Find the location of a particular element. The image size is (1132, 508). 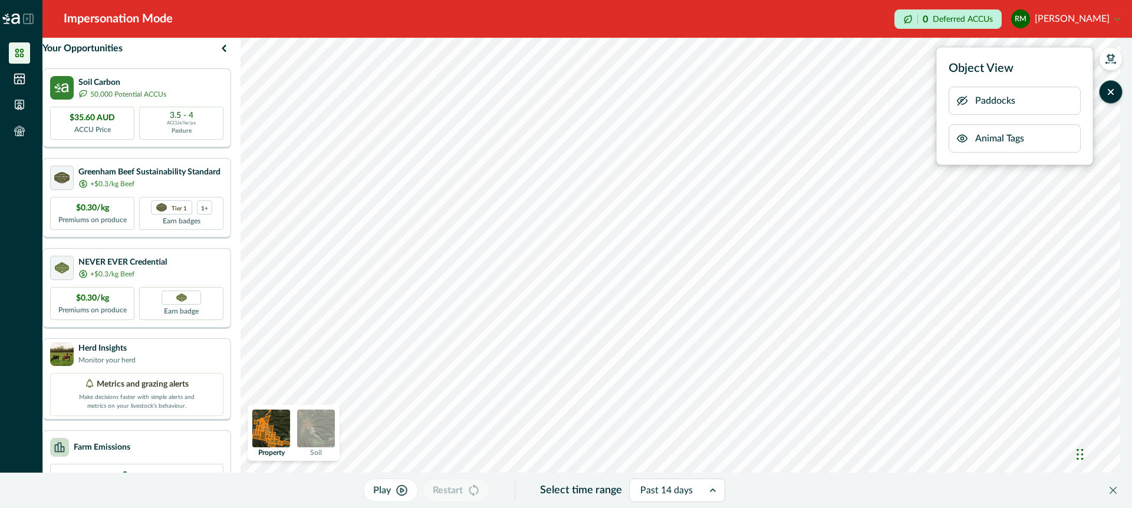

p: Object View is located at coordinates (981, 68).